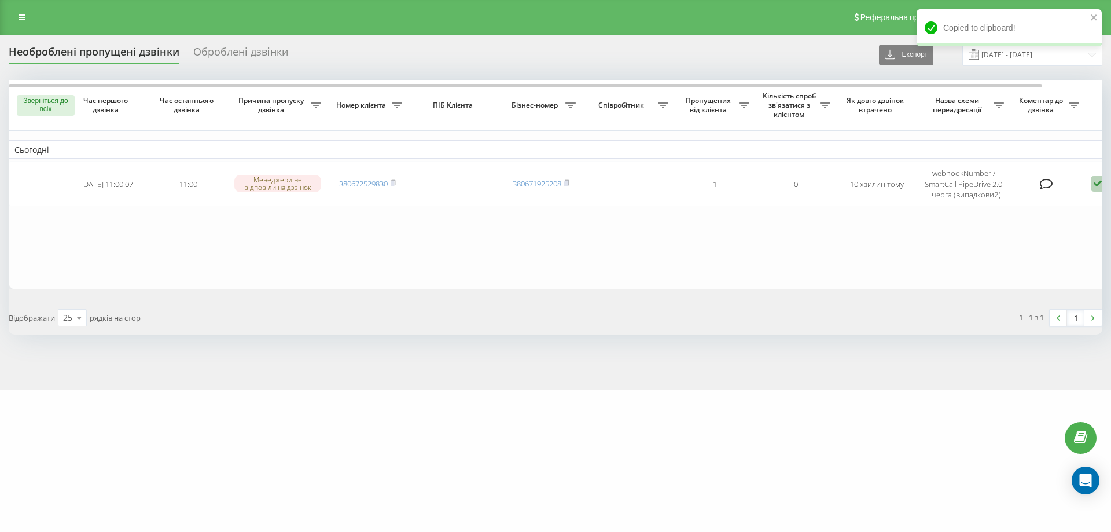  Describe the element at coordinates (1095, 18) in the screenshot. I see `button: close` at that location.